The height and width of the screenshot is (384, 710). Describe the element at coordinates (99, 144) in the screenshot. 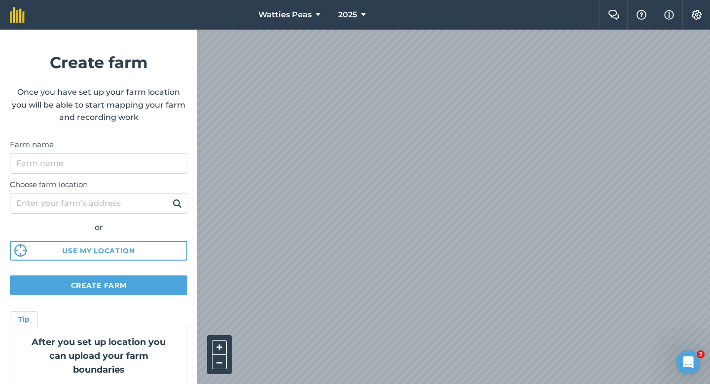

I see `label: Farm name` at that location.